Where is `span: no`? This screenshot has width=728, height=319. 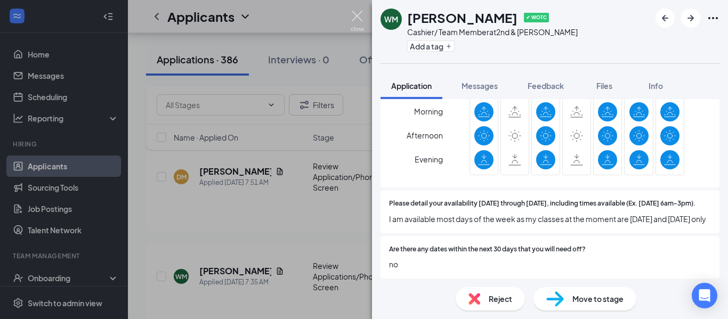
span: no is located at coordinates (550, 264).